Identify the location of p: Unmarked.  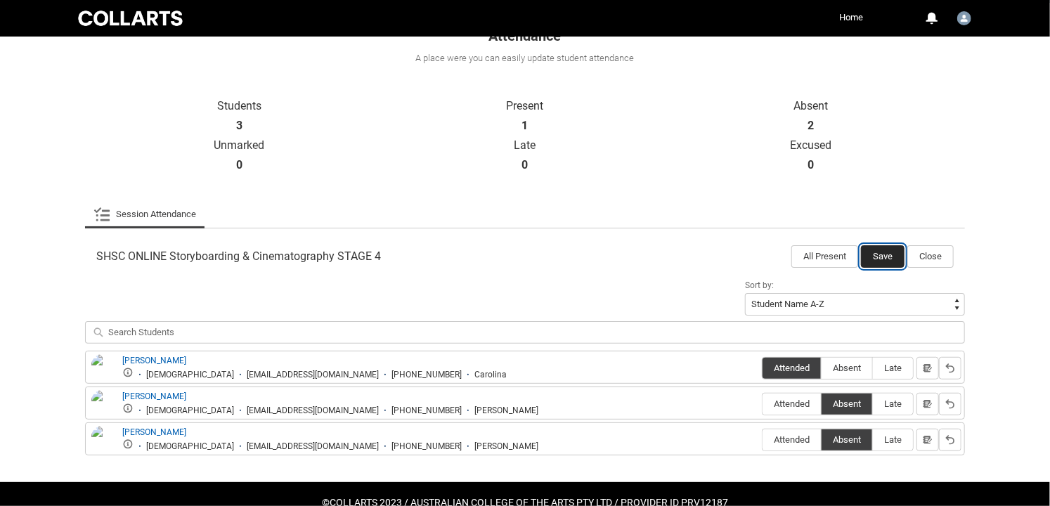
(239, 146).